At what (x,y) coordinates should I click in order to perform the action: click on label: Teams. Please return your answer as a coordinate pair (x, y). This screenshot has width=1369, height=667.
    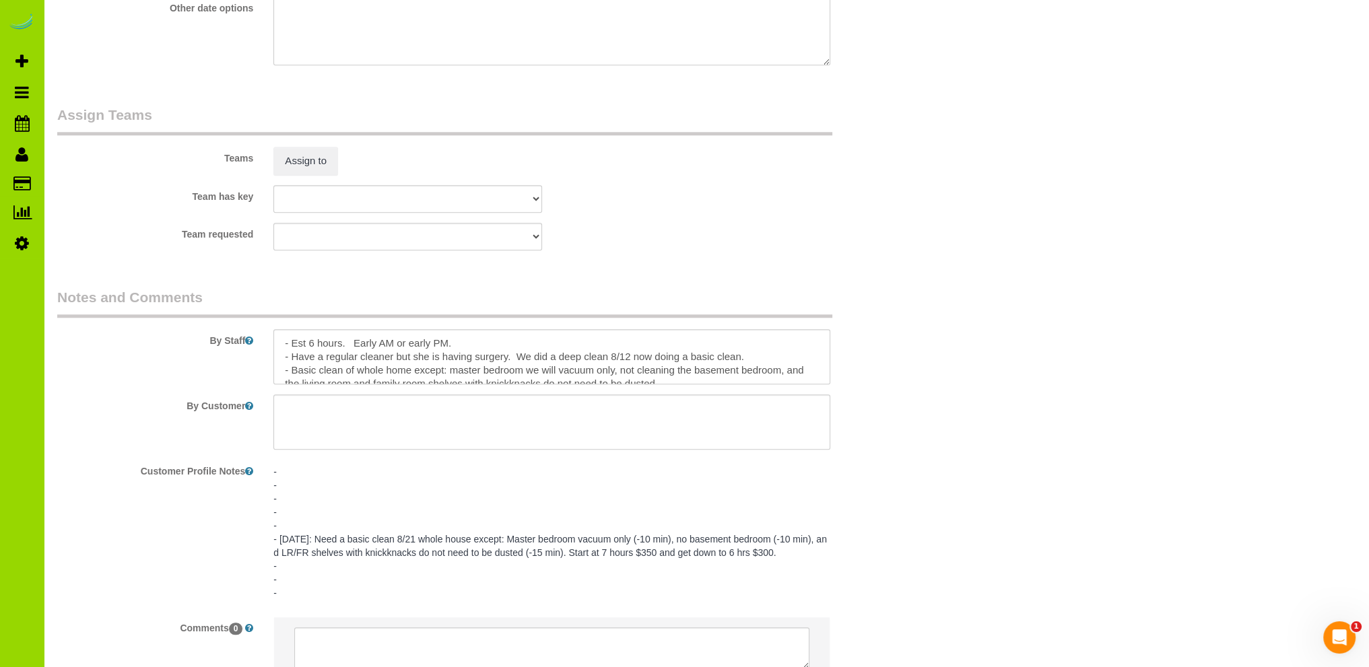
    Looking at the image, I should click on (155, 156).